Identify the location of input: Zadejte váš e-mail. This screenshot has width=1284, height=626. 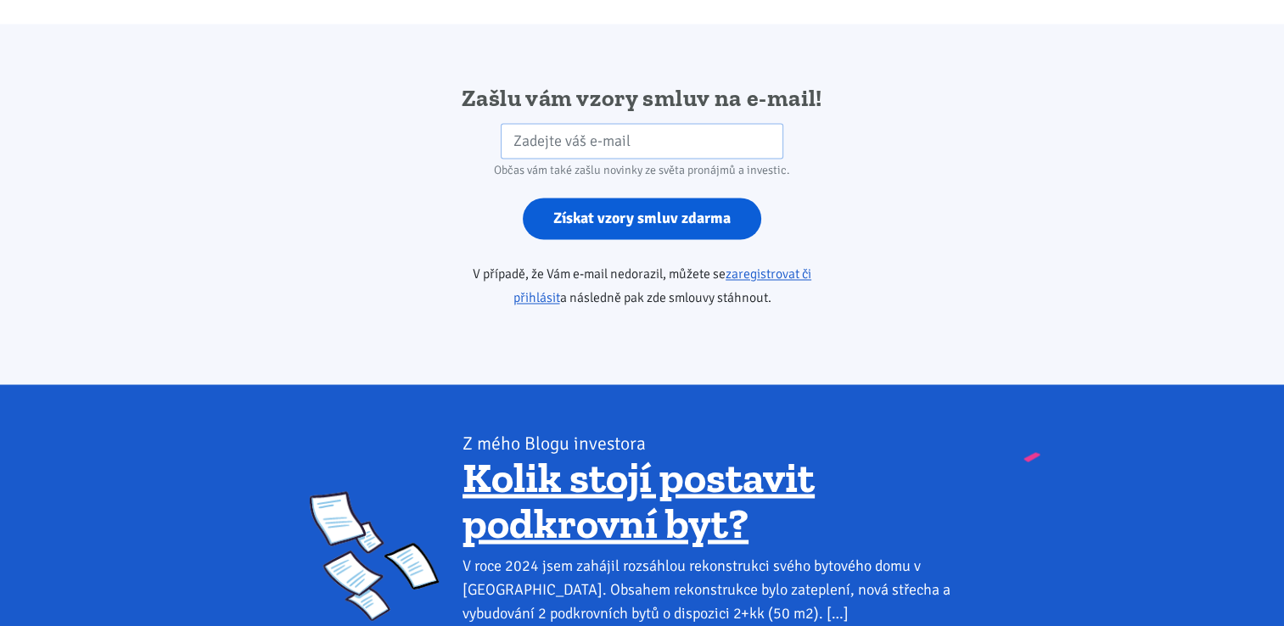
(642, 141).